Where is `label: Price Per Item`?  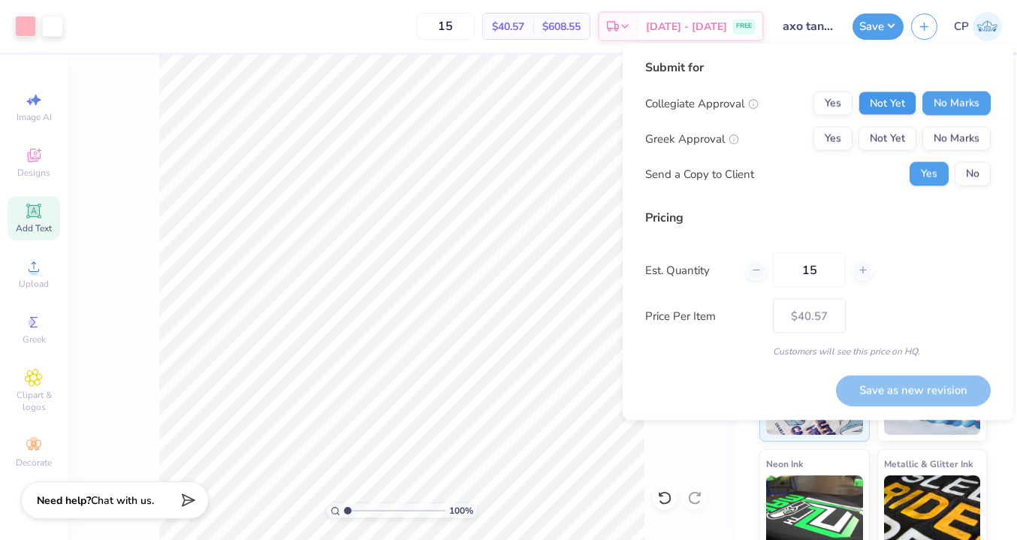 label: Price Per Item is located at coordinates (703, 316).